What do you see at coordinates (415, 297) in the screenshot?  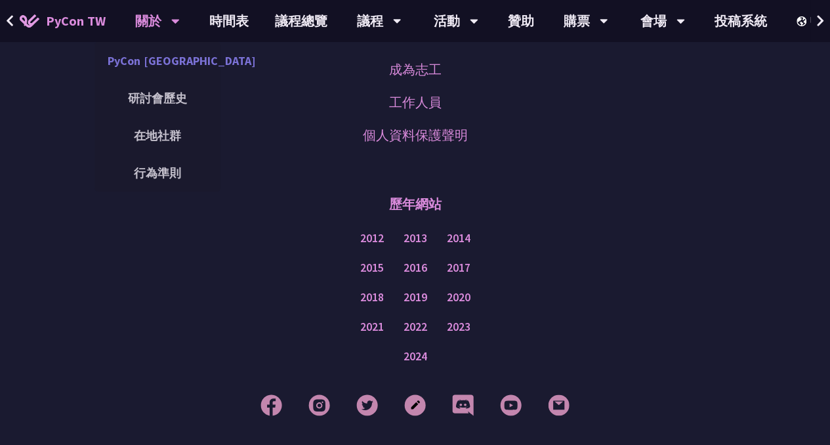 I see `a: 2019` at bounding box center [415, 297].